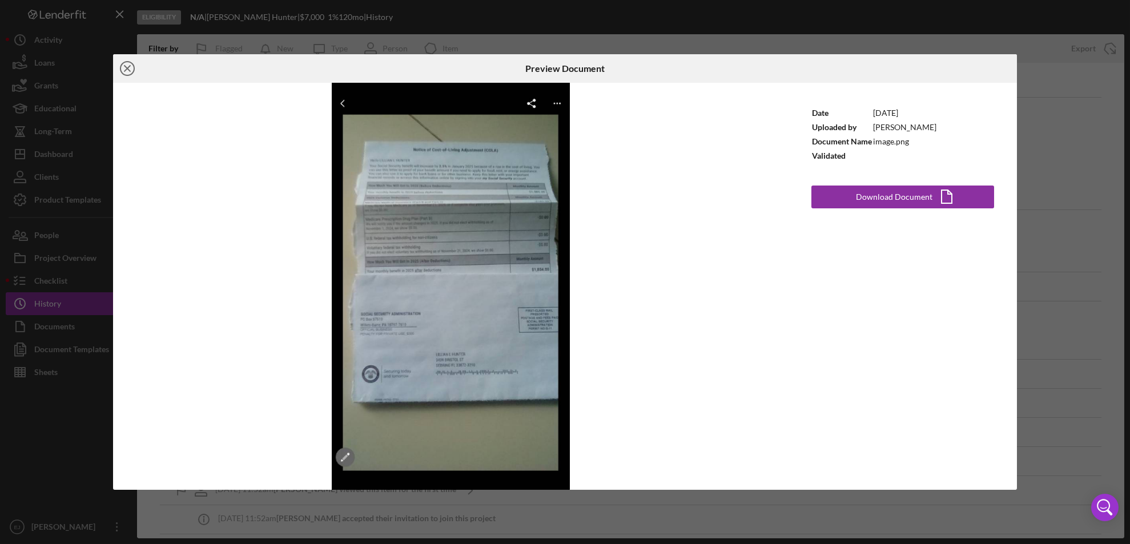  What do you see at coordinates (565, 69) in the screenshot?
I see `h6: Preview Document` at bounding box center [565, 69].